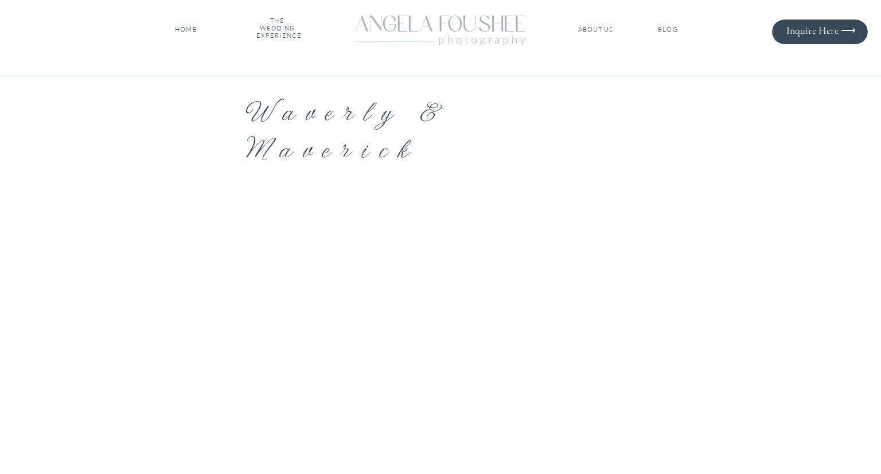 The height and width of the screenshot is (474, 881). Describe the element at coordinates (668, 30) in the screenshot. I see `nav: BLOG` at that location.